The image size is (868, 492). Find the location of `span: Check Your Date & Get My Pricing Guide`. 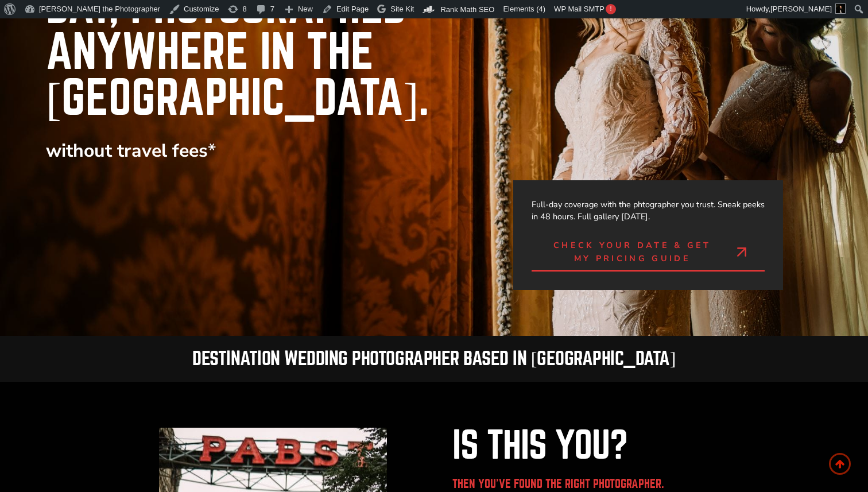

span: Check Your Date & Get My Pricing Guide is located at coordinates (633, 252).